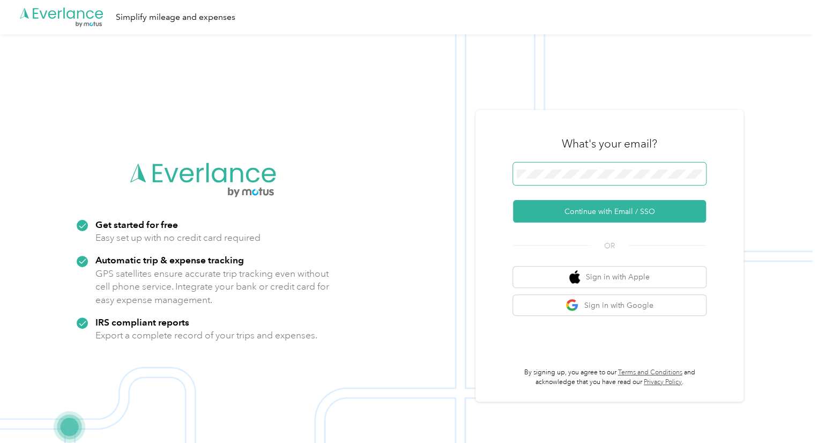 The image size is (818, 443). What do you see at coordinates (610, 246) in the screenshot?
I see `span: OR` at bounding box center [610, 246].